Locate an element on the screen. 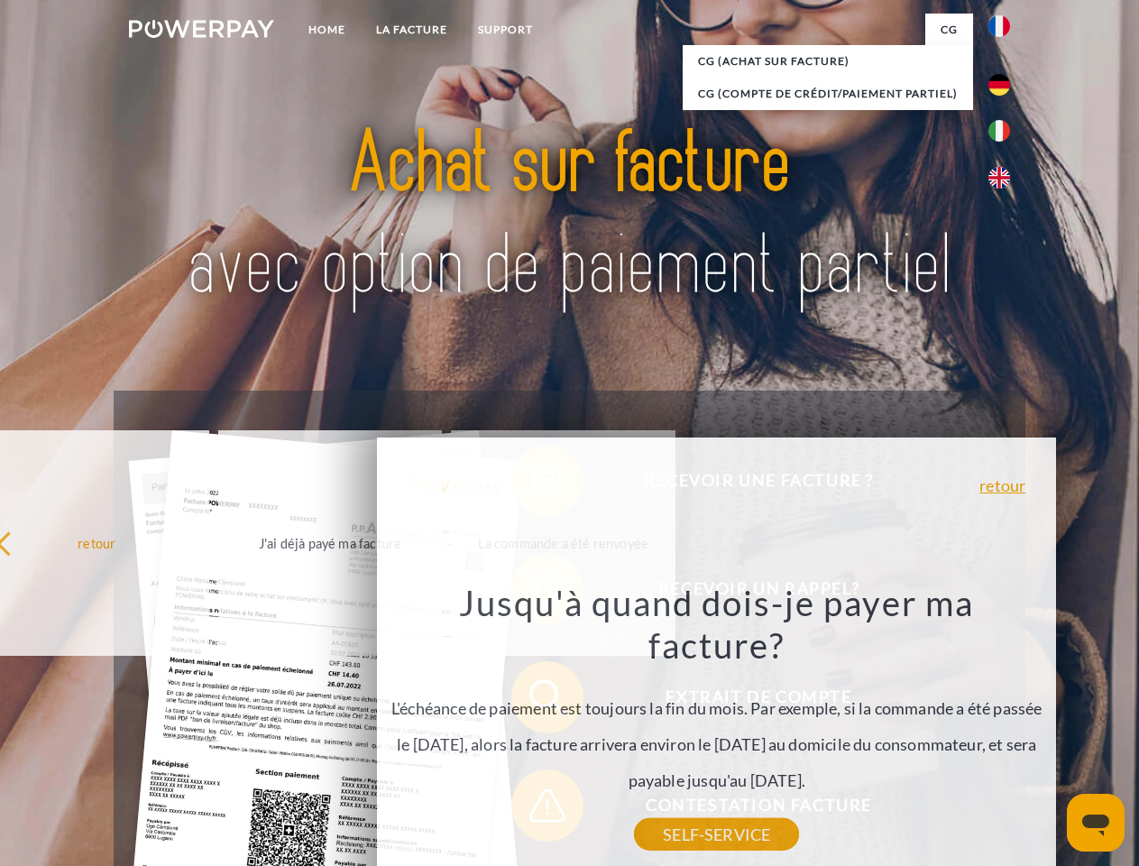 The height and width of the screenshot is (866, 1139). a: LA FACTURE is located at coordinates (411, 30).